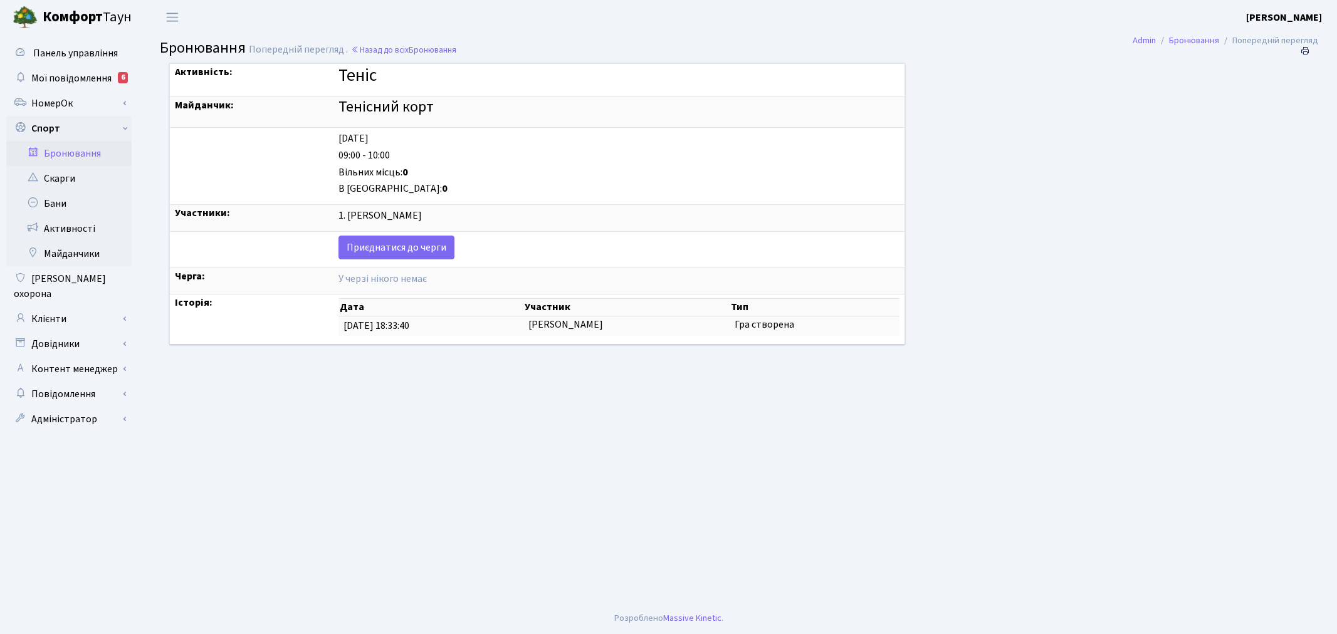 Image resolution: width=1337 pixels, height=634 pixels. I want to click on a: Адміністратор, so click(69, 419).